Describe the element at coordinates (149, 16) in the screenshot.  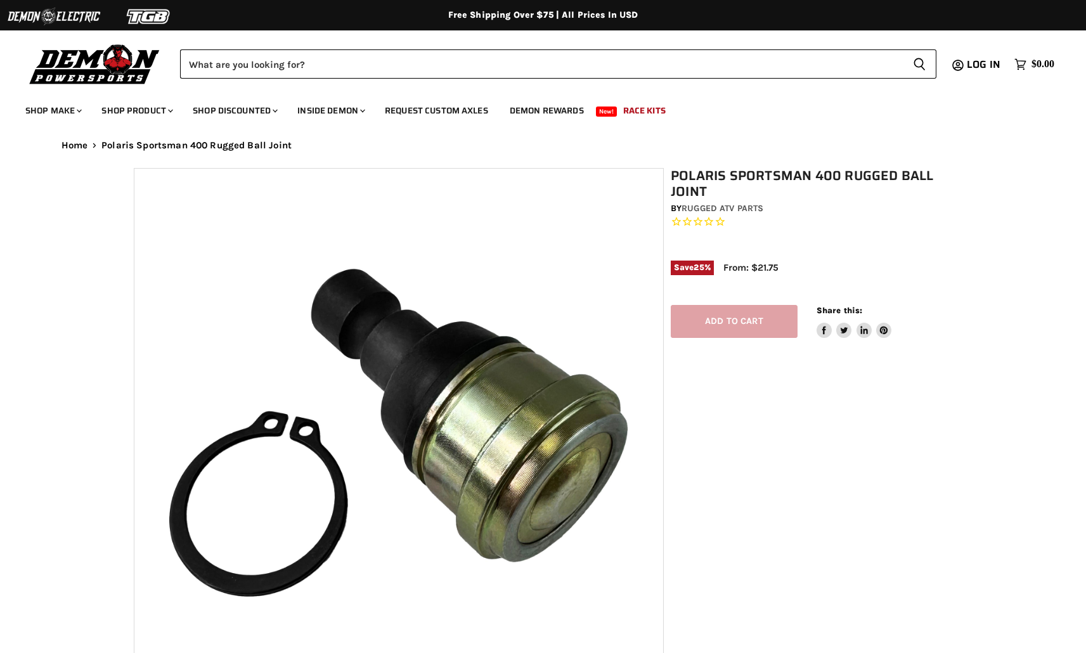
I see `img: TGB Logo 2` at that location.